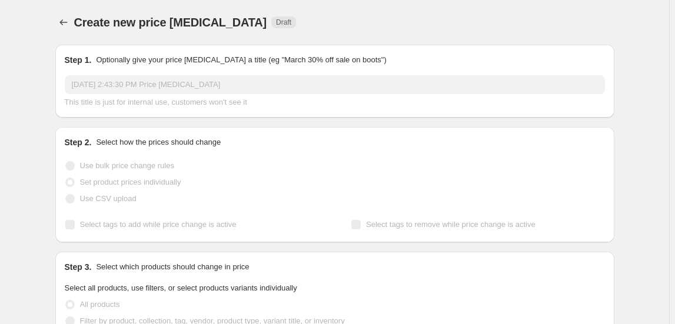  Describe the element at coordinates (131, 182) in the screenshot. I see `span: Set product prices individually` at that location.